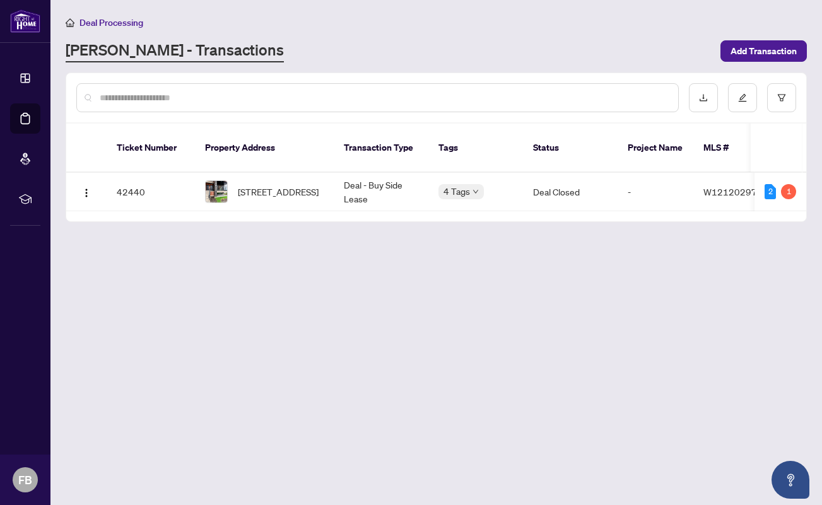 The height and width of the screenshot is (505, 822). What do you see at coordinates (25, 480) in the screenshot?
I see `span: FB` at bounding box center [25, 480].